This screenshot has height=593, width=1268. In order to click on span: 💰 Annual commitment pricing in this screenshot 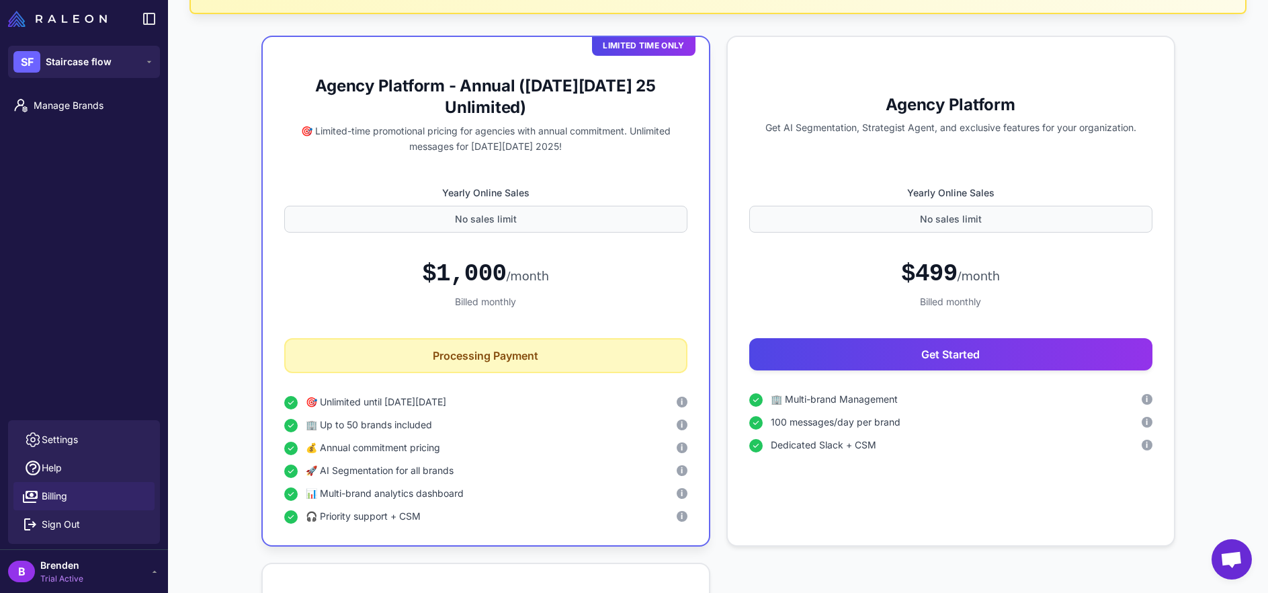, I will do `click(373, 447)`.